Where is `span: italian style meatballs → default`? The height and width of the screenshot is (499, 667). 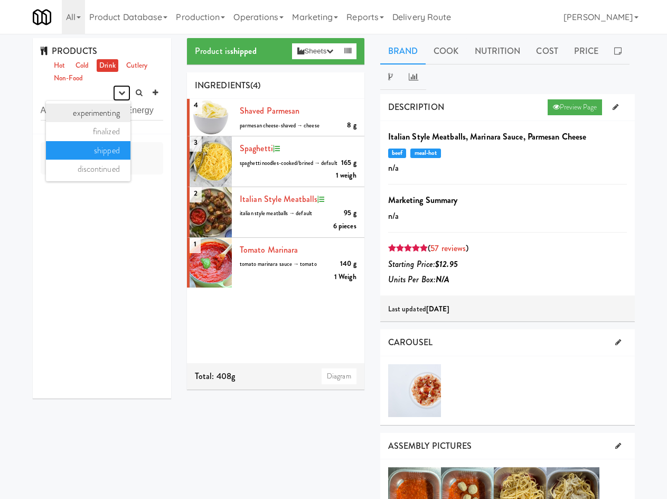 span: italian style meatballs → default is located at coordinates (276, 213).